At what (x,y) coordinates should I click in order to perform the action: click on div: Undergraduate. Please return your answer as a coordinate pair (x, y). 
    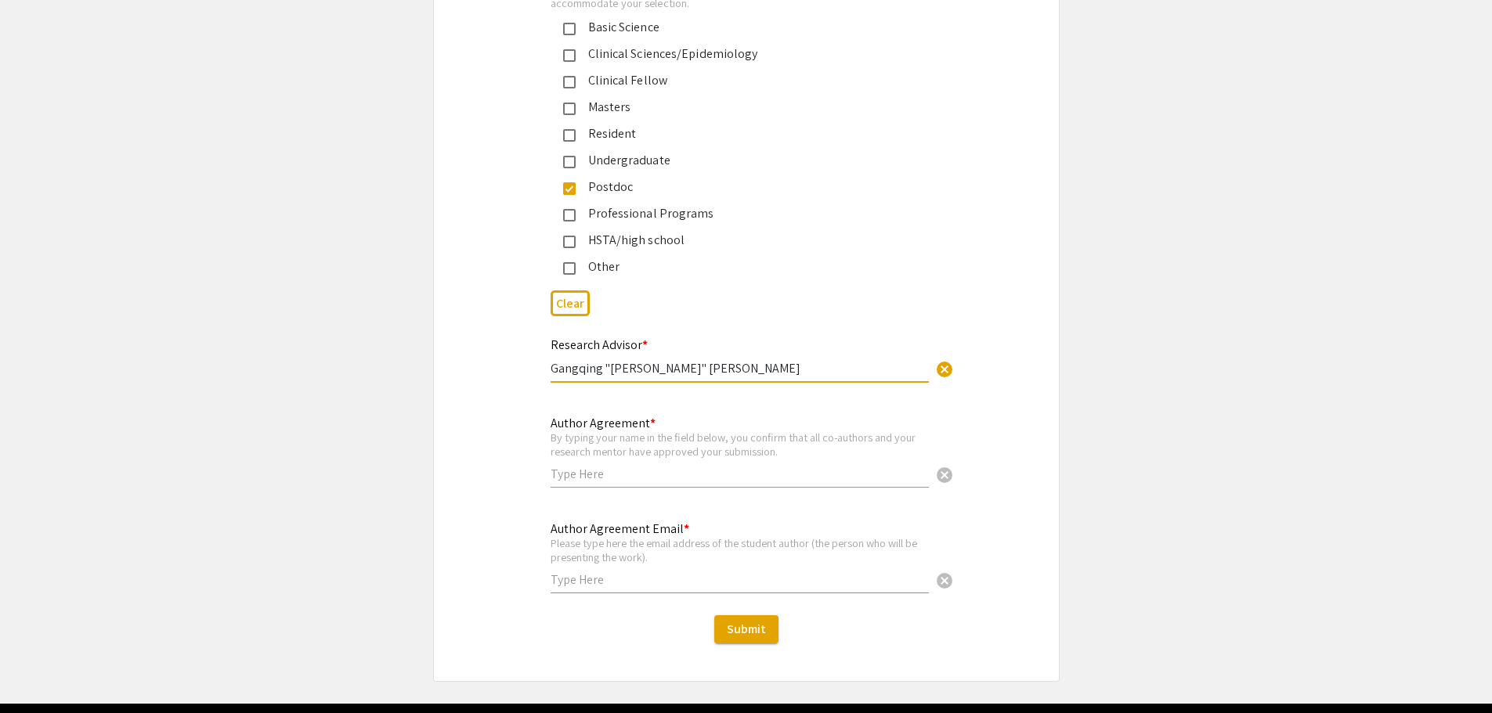
    Looking at the image, I should click on (740, 161).